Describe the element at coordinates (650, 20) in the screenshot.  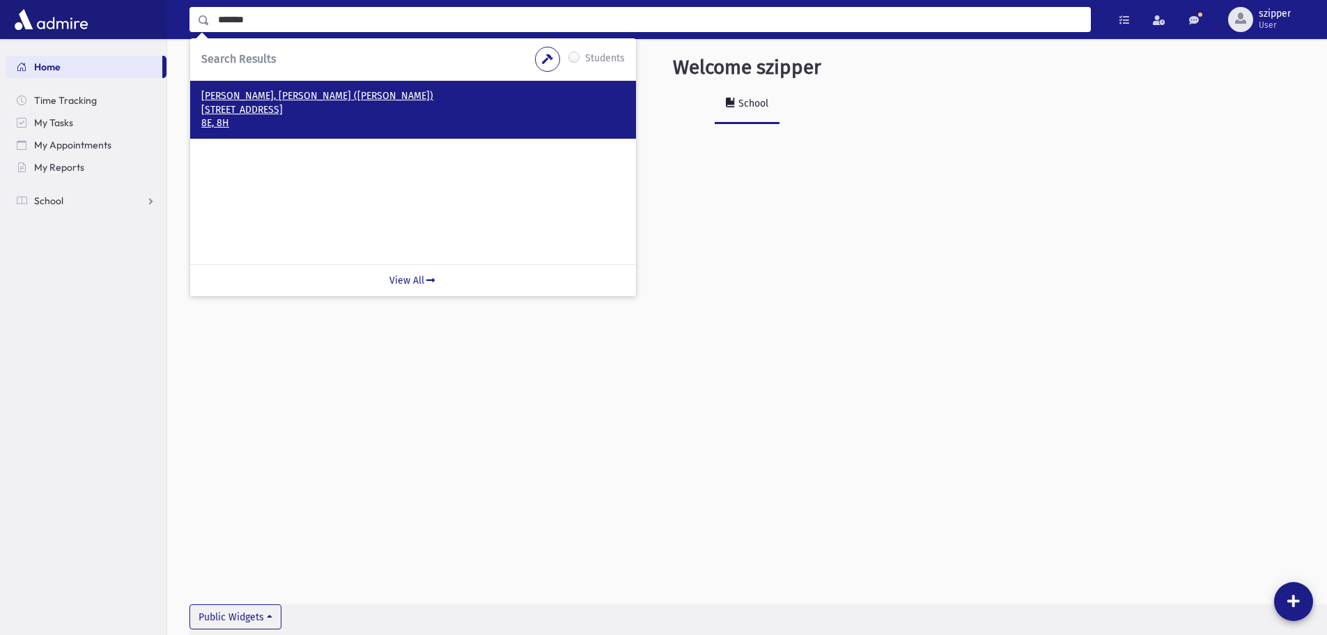
I see `input: Search` at that location.